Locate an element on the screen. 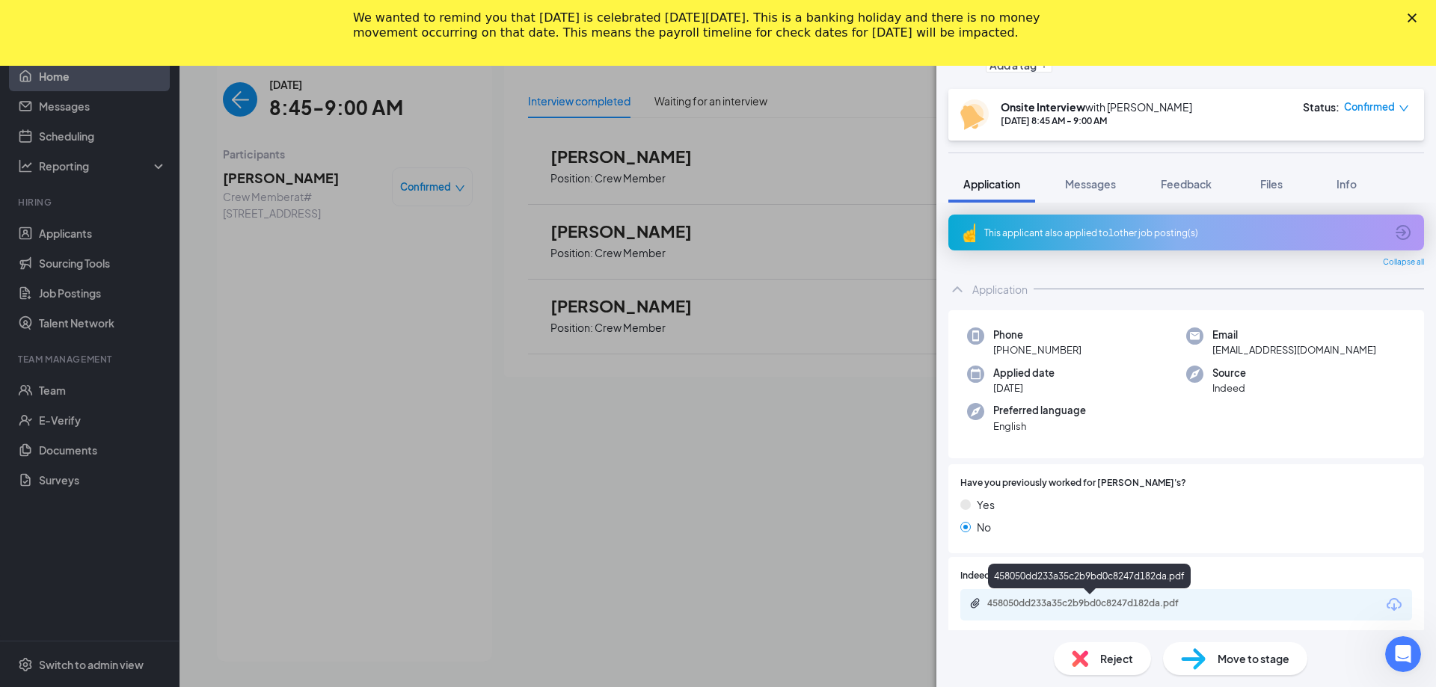 Image resolution: width=1436 pixels, height=687 pixels. span: Preferred language is located at coordinates (1040, 411).